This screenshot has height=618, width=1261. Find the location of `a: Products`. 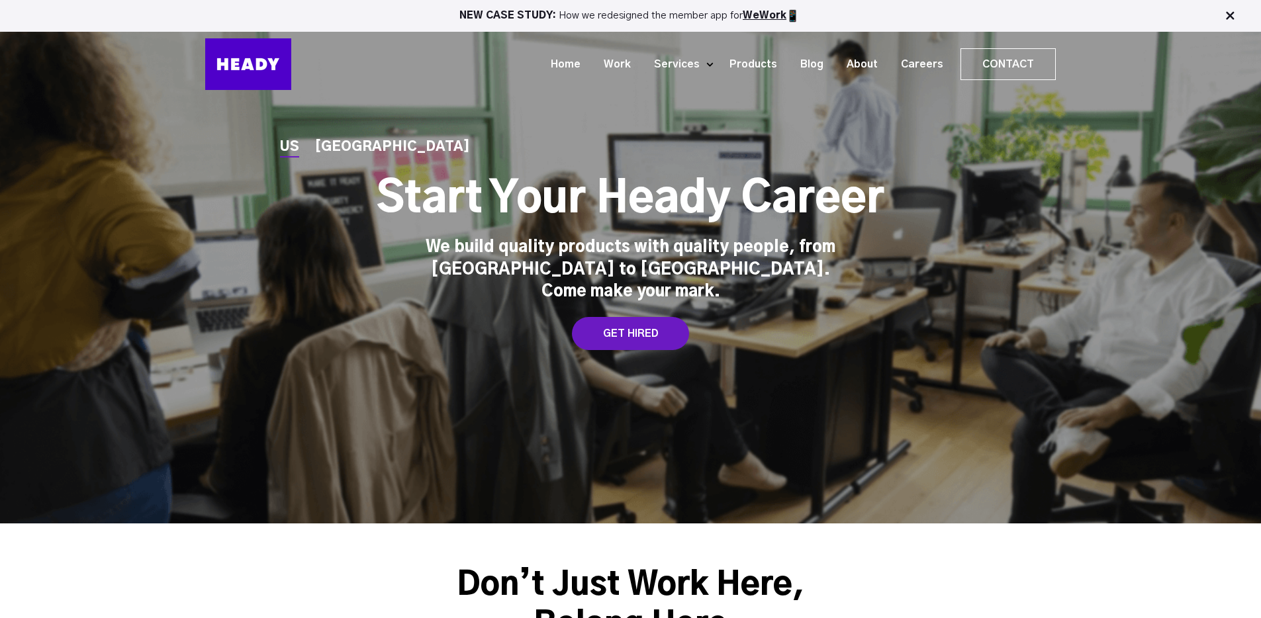

a: Products is located at coordinates (748, 64).